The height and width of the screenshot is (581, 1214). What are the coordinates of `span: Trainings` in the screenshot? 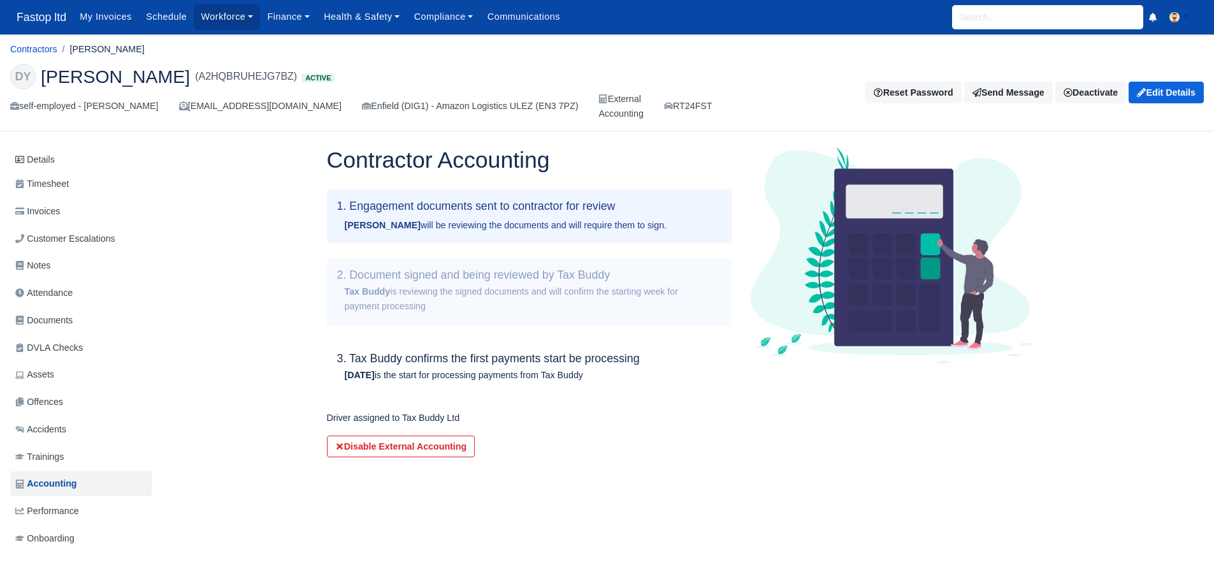 It's located at (40, 456).